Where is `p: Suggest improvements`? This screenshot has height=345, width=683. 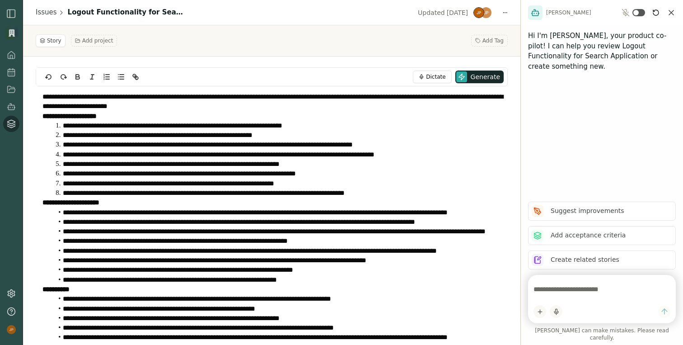 p: Suggest improvements is located at coordinates (587, 210).